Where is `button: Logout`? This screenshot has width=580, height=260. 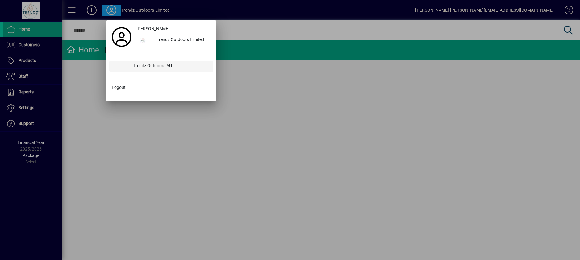 button: Logout is located at coordinates (161, 88).